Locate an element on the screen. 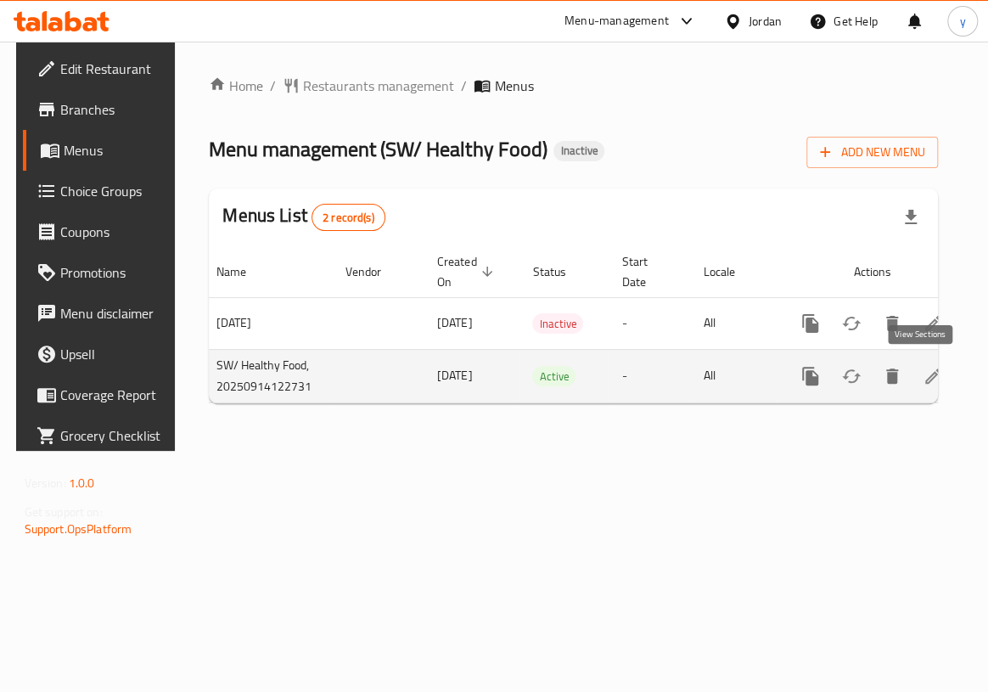 This screenshot has width=988, height=692. span: Start Date is located at coordinates (645, 272).